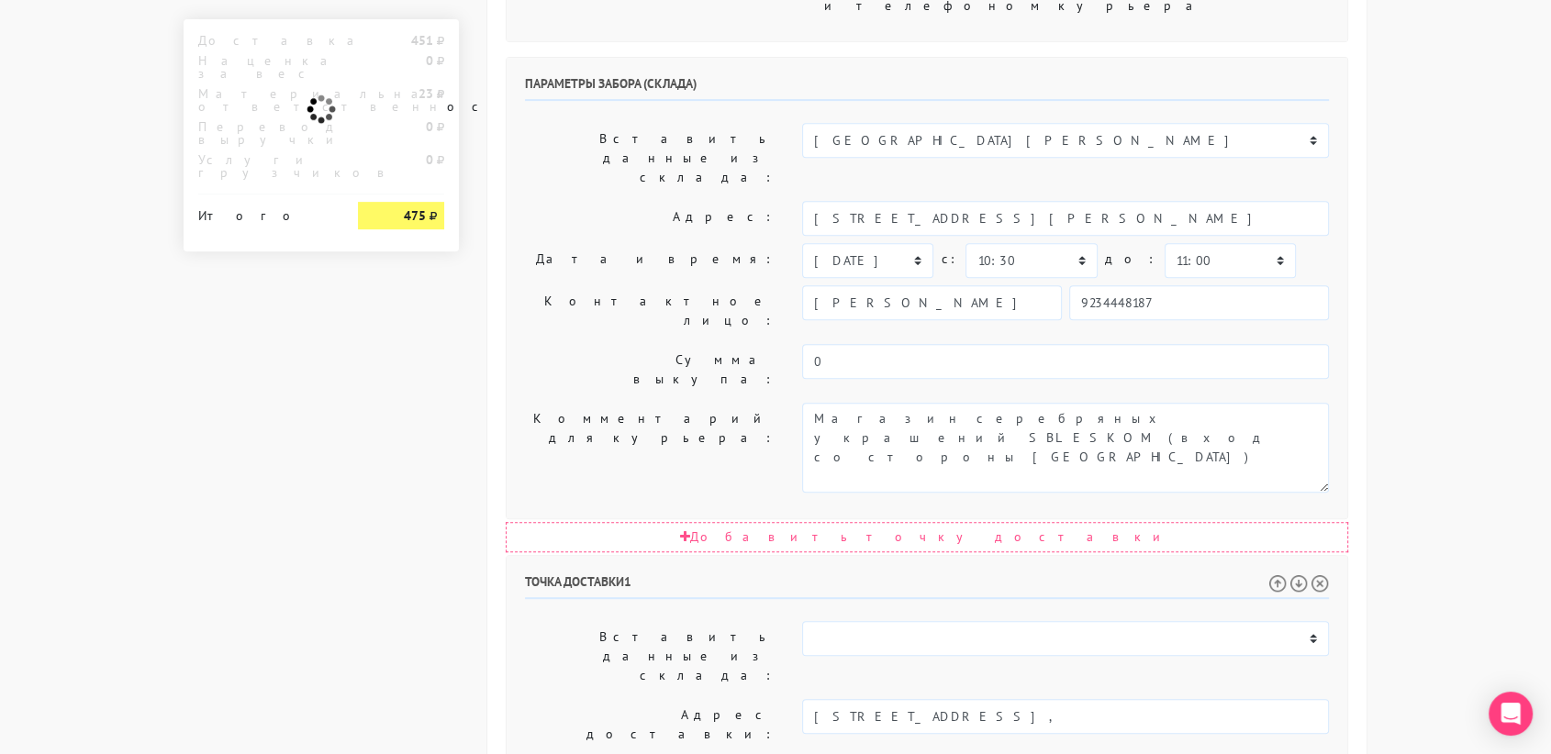  Describe the element at coordinates (415, 216) in the screenshot. I see `strong: 475` at that location.